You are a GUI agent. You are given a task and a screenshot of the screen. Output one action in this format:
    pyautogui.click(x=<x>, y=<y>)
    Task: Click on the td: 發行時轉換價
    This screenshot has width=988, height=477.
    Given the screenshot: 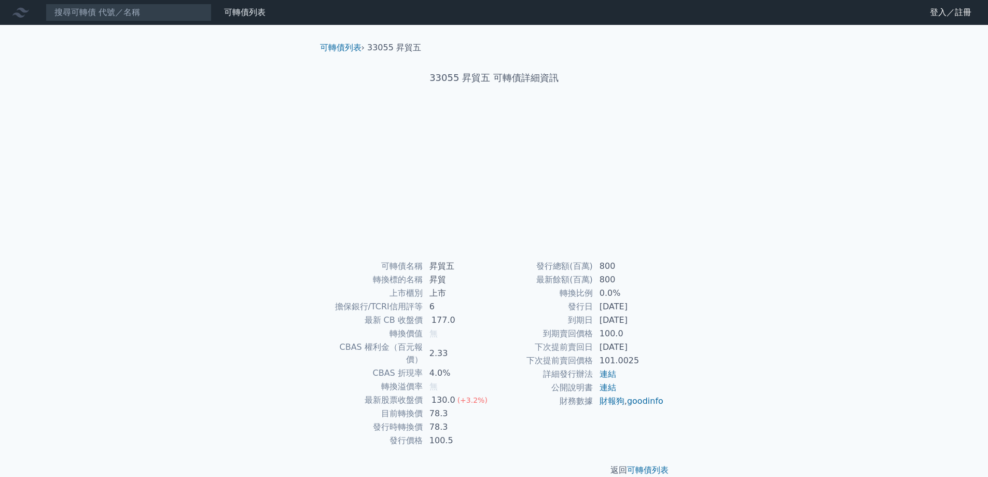 What is the action you would take?
    pyautogui.click(x=374, y=427)
    